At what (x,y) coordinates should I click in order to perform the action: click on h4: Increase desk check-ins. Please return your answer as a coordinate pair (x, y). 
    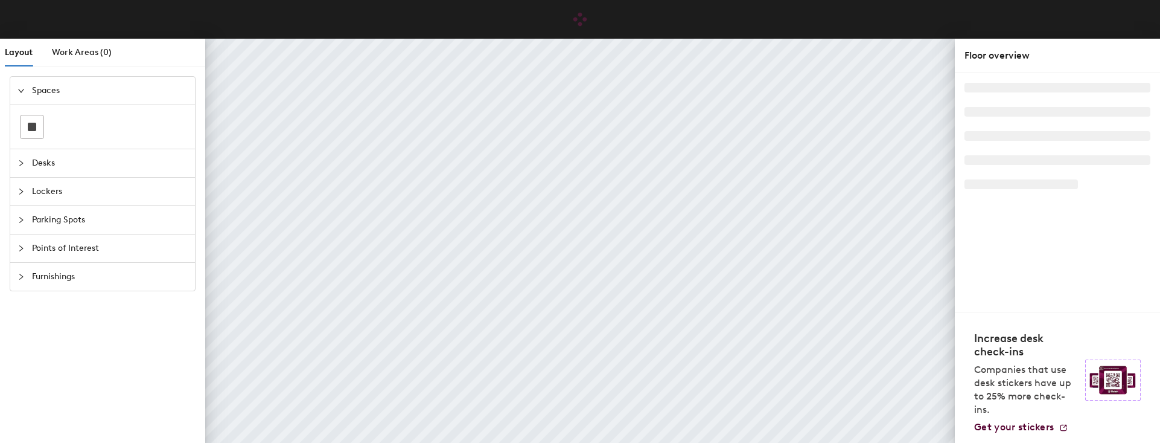
    Looking at the image, I should click on (1026, 345).